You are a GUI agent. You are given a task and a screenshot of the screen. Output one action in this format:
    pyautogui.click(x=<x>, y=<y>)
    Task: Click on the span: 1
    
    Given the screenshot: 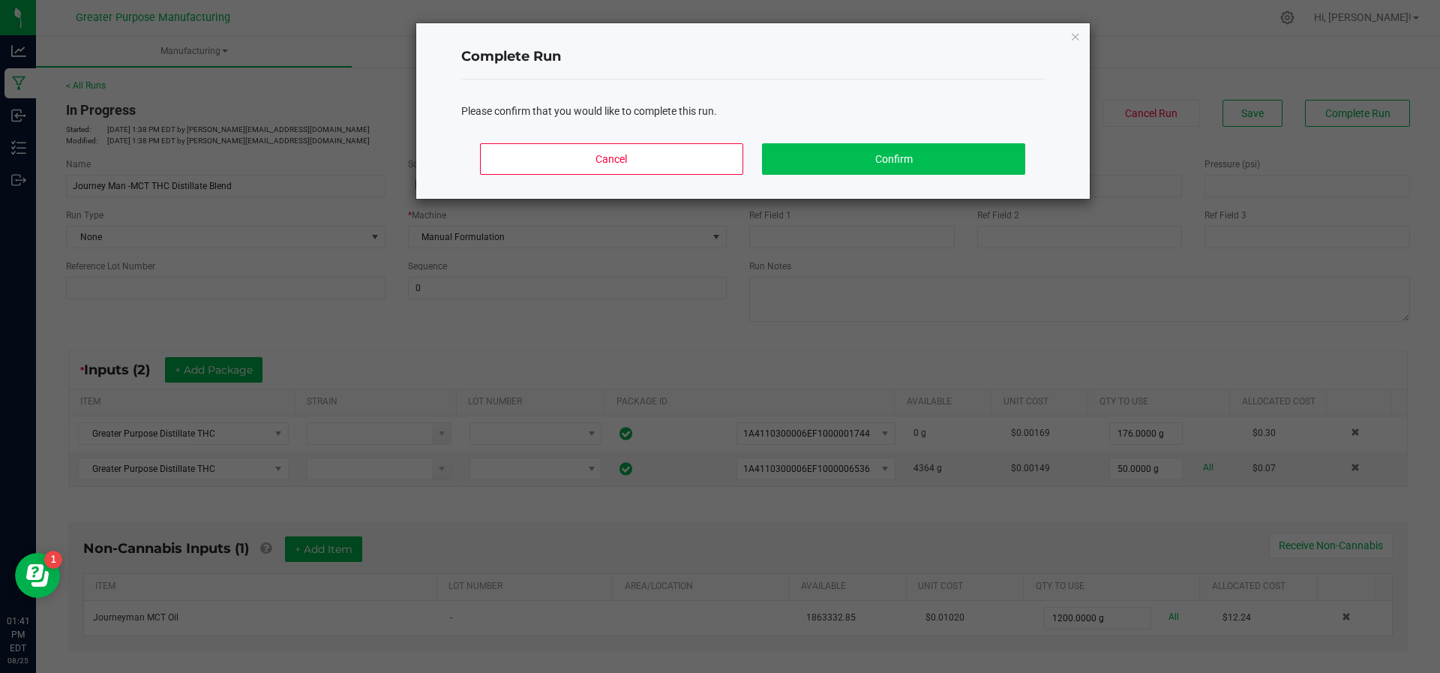 What is the action you would take?
    pyautogui.click(x=9, y=8)
    